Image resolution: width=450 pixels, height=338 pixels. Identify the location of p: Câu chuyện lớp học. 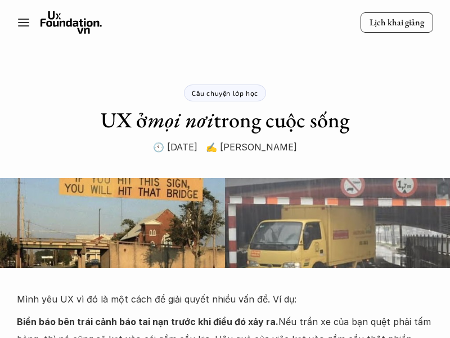
(225, 93).